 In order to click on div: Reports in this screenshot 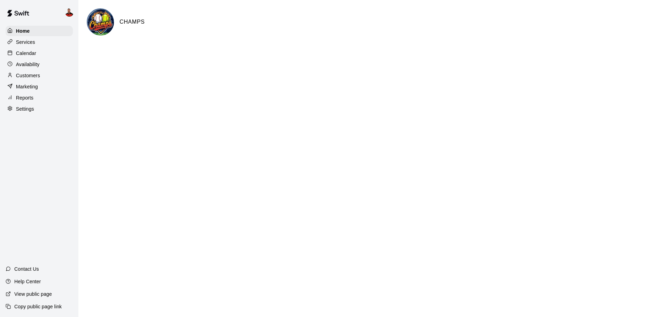, I will do `click(39, 98)`.